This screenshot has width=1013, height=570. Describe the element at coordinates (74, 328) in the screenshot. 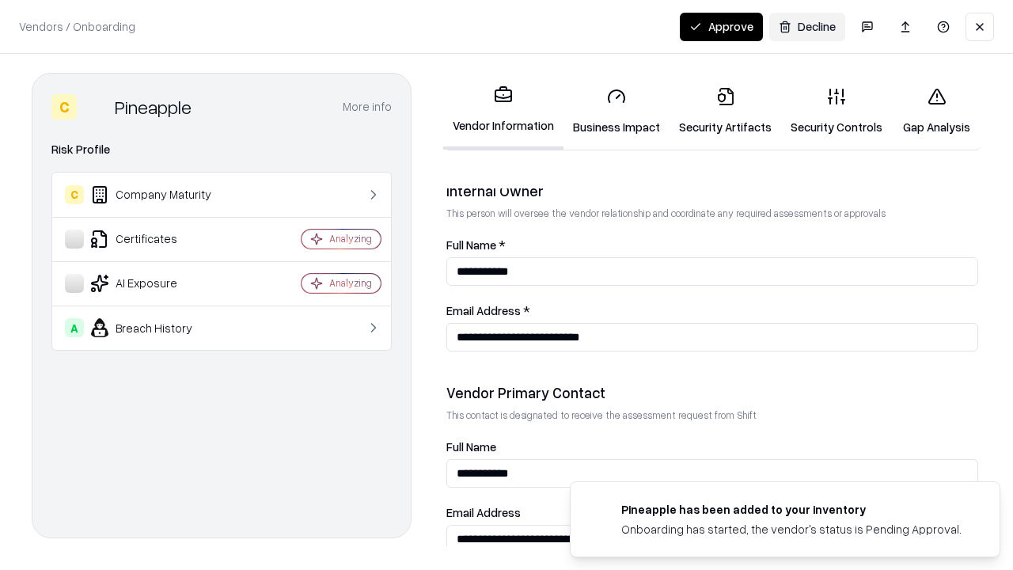

I see `div: A` at that location.